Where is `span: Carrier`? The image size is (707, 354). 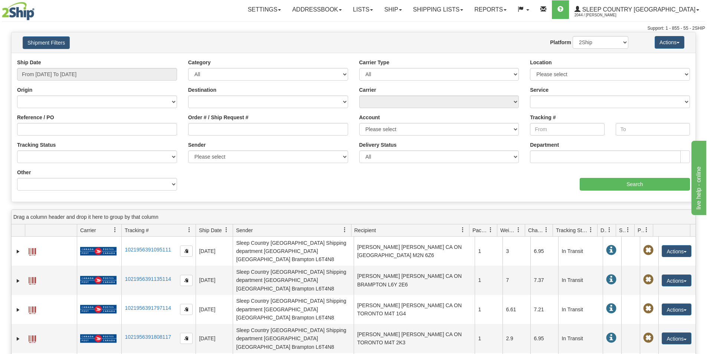
span: Carrier is located at coordinates (88, 230).